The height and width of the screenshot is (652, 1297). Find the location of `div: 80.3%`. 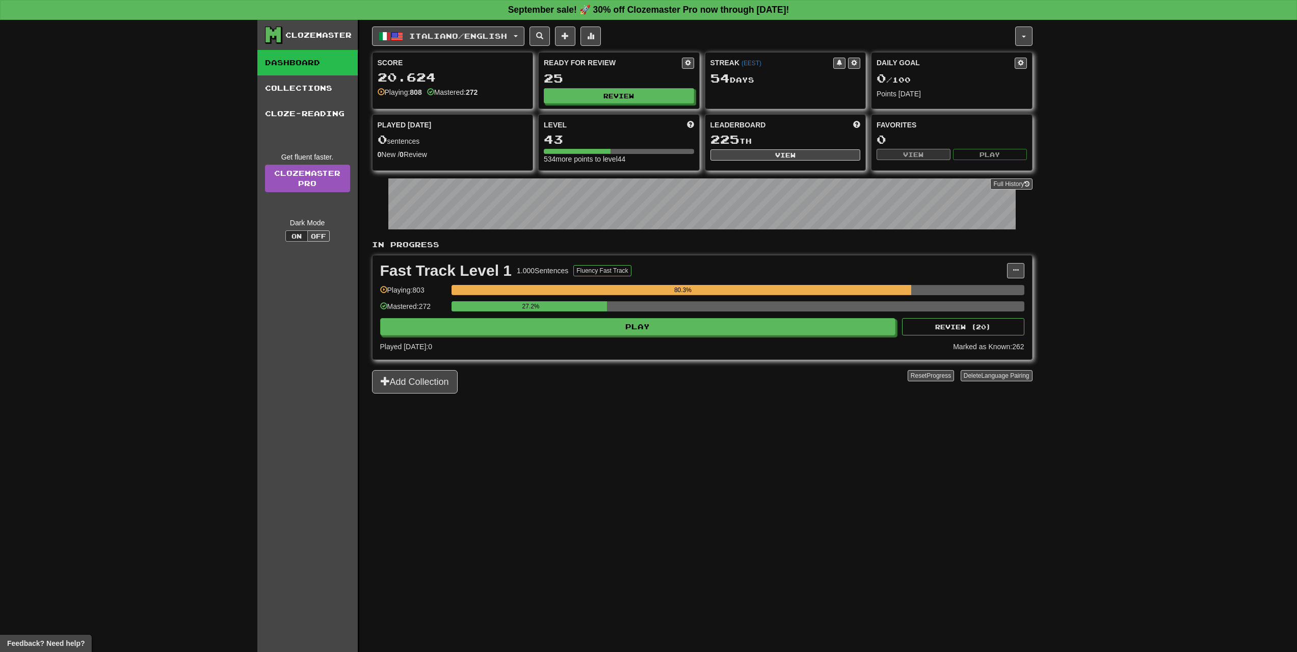

div: 80.3% is located at coordinates (683, 290).